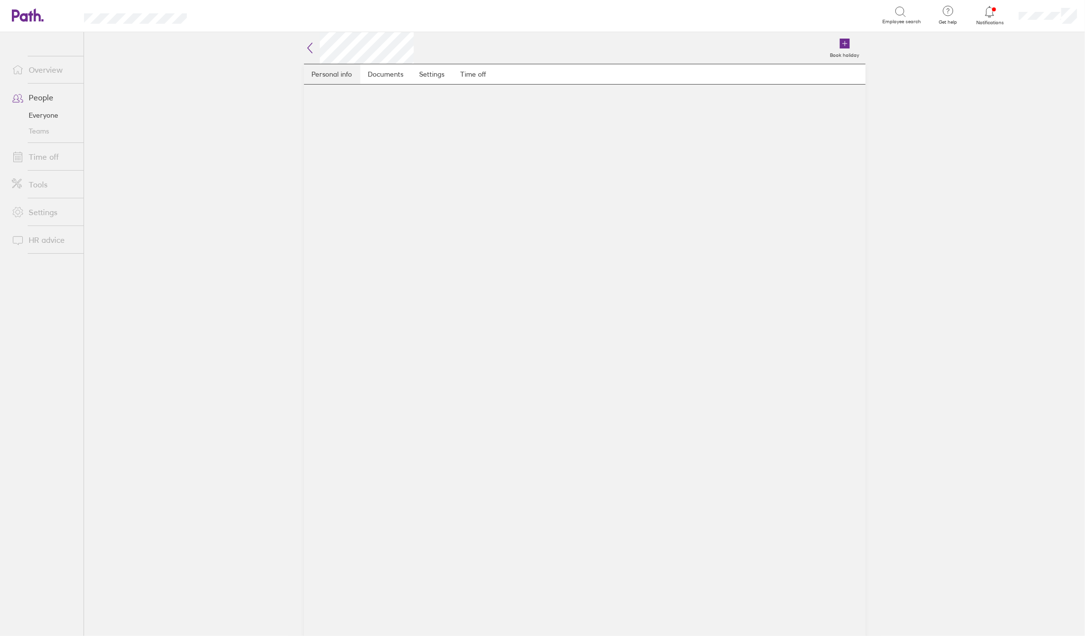 This screenshot has height=636, width=1085. What do you see at coordinates (43, 97) in the screenshot?
I see `a: People` at bounding box center [43, 97].